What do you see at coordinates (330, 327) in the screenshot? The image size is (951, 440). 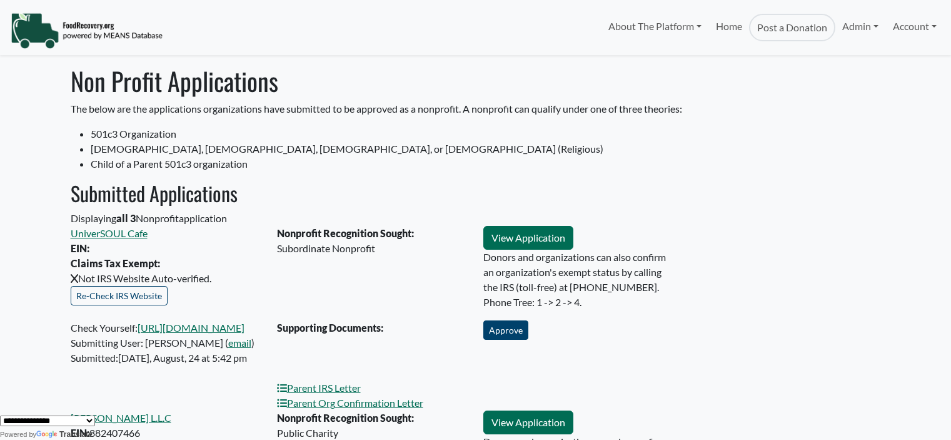 I see `strong: Supporting Documents:` at bounding box center [330, 327].